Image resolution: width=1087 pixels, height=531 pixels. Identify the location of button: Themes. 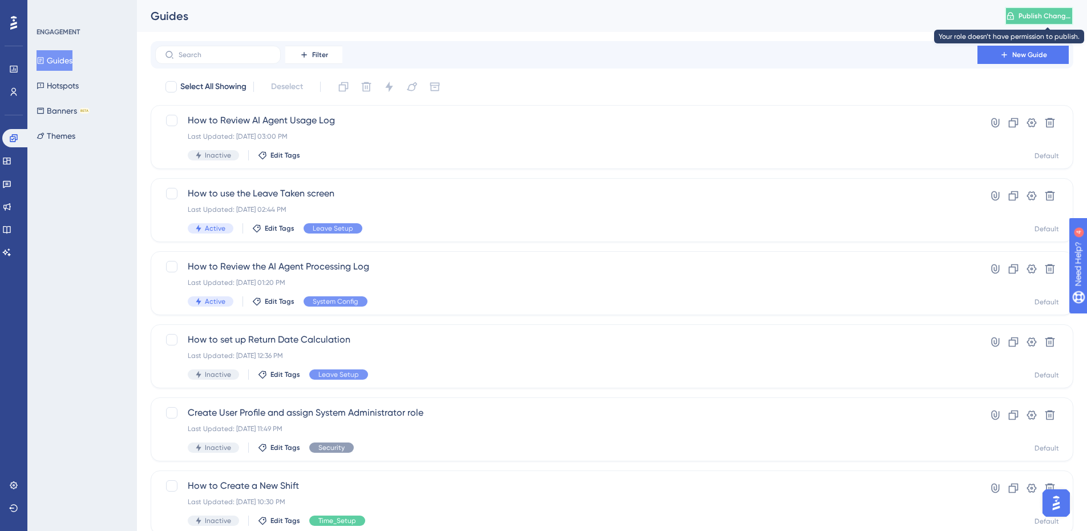
(56, 136).